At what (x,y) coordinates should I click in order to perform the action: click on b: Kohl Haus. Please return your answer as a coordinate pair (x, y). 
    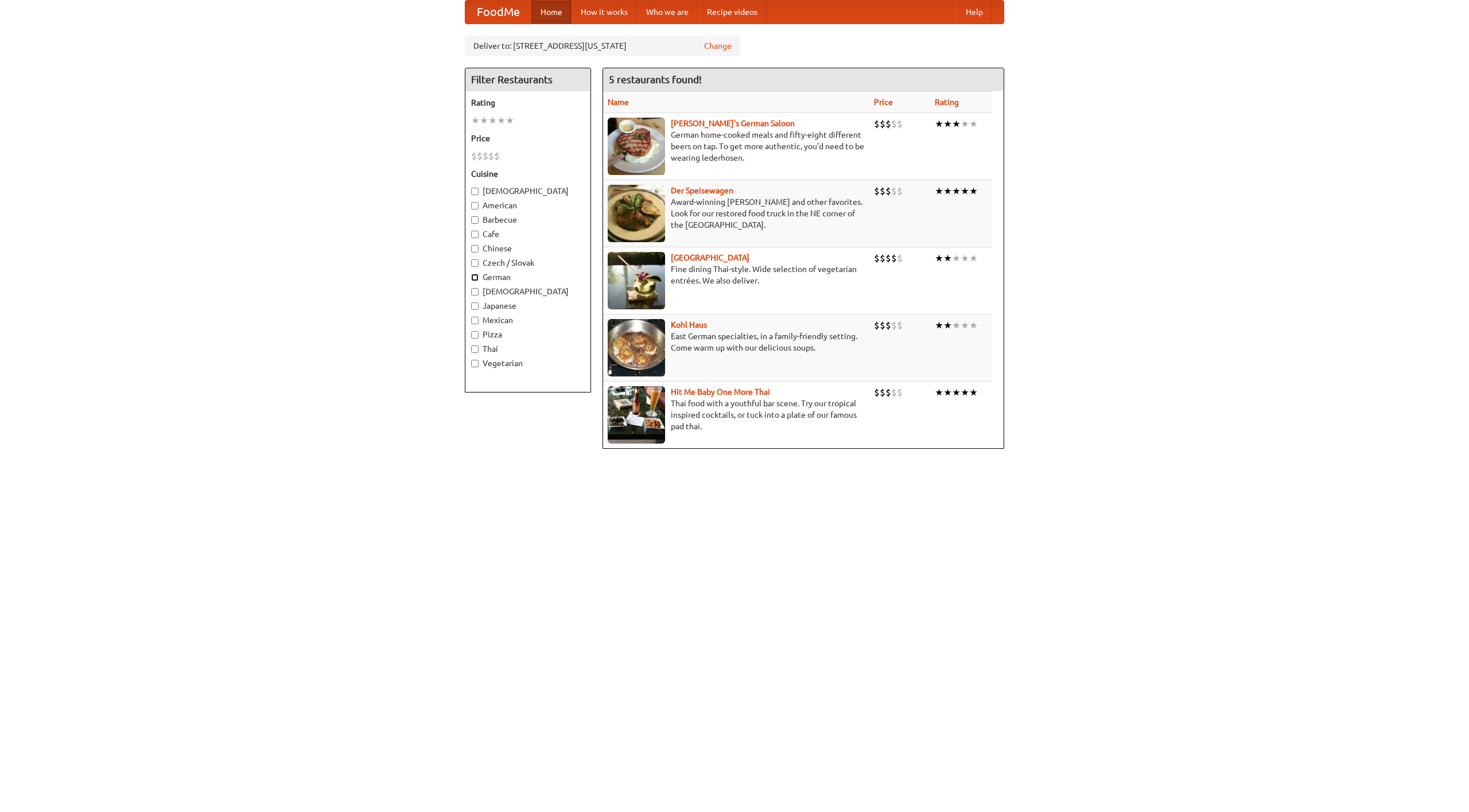
    Looking at the image, I should click on (689, 324).